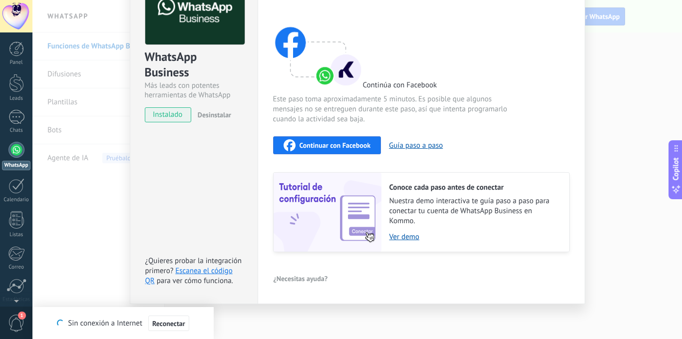  What do you see at coordinates (22, 315) in the screenshot?
I see `span: 1` at bounding box center [22, 315].